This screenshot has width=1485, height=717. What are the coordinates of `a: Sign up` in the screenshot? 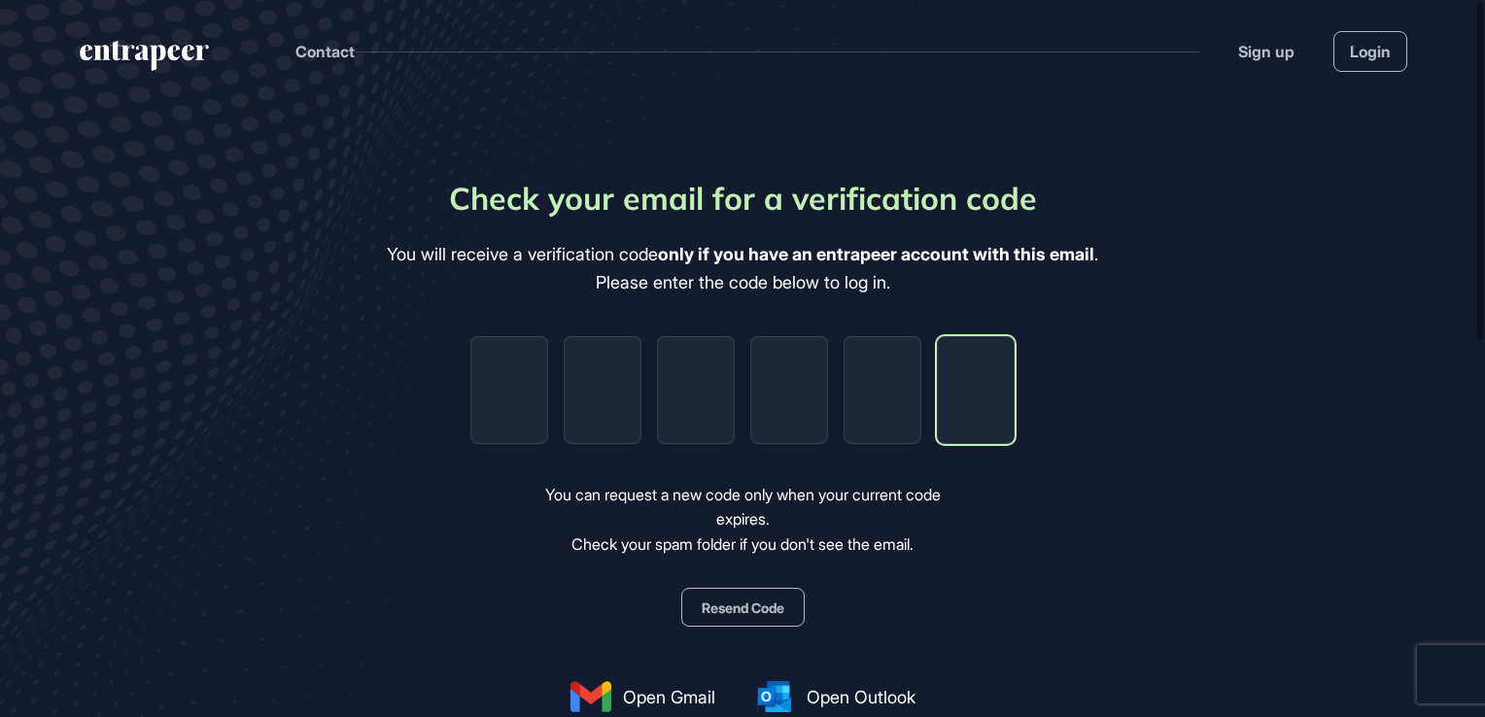 It's located at (1266, 51).